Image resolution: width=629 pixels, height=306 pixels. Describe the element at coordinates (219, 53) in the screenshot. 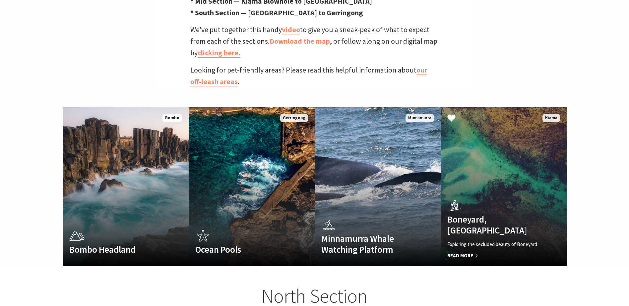

I see `a: clicking here.` at that location.